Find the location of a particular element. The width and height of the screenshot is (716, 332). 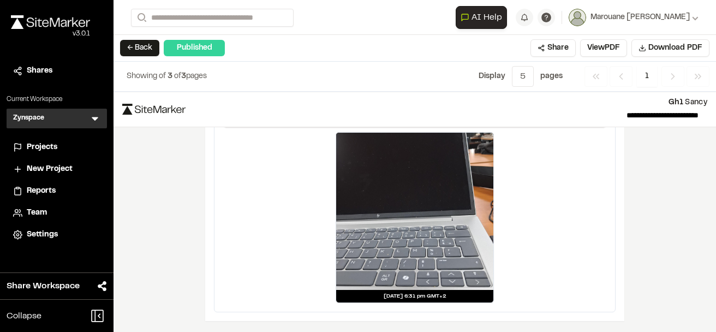

span: 5 is located at coordinates (523, 76).